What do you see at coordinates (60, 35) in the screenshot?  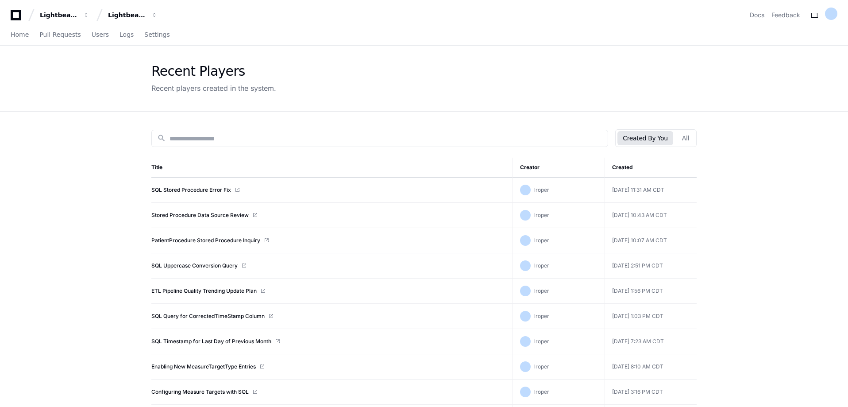 I see `span: Pull Requests` at bounding box center [60, 35].